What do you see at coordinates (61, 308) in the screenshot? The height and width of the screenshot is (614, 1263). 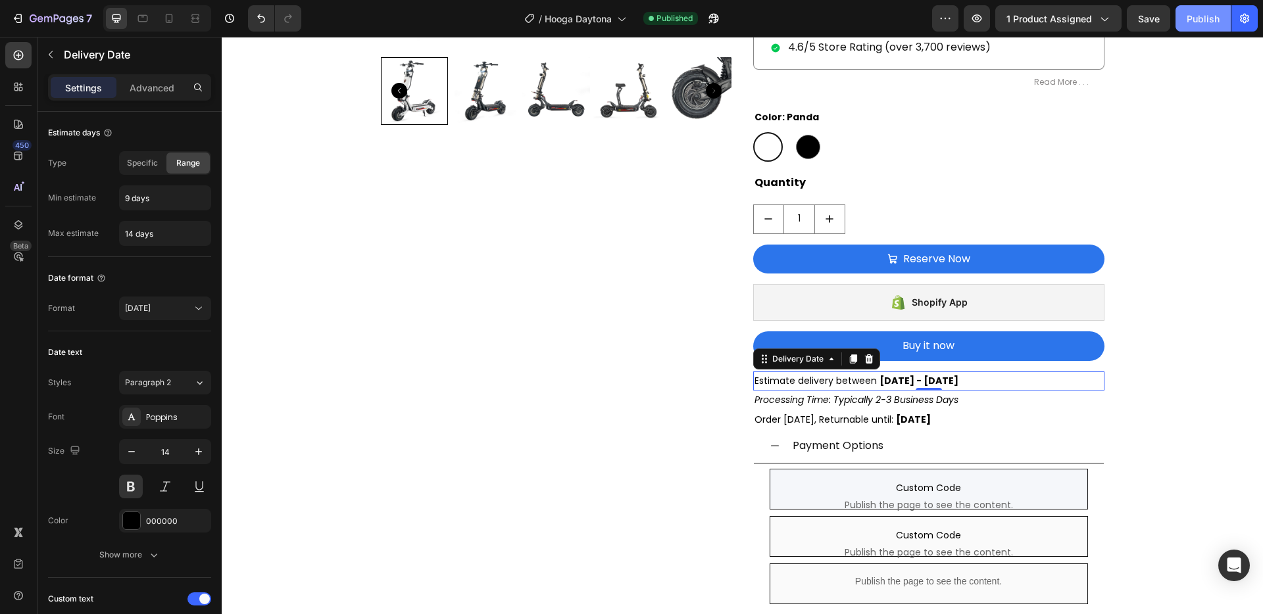 I see `div: Format` at bounding box center [61, 308].